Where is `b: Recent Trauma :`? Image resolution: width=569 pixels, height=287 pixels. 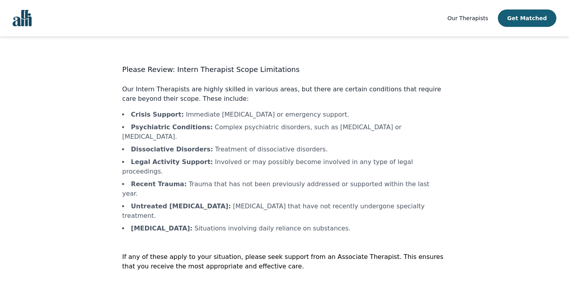 b: Recent Trauma : is located at coordinates (159, 184).